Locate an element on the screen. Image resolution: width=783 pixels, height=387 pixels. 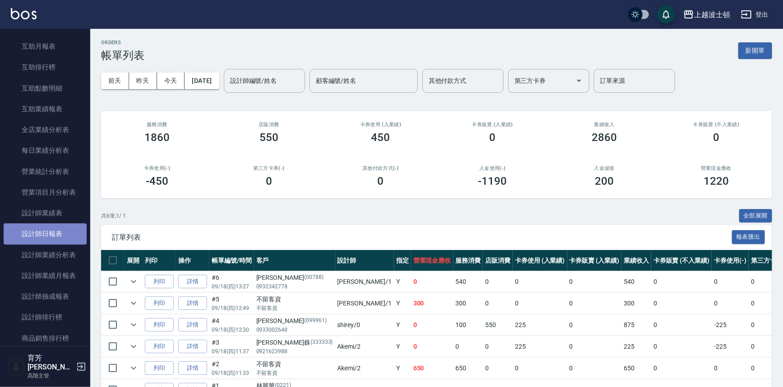
h2: 卡券販賣 (不入業績) is located at coordinates (716, 124).